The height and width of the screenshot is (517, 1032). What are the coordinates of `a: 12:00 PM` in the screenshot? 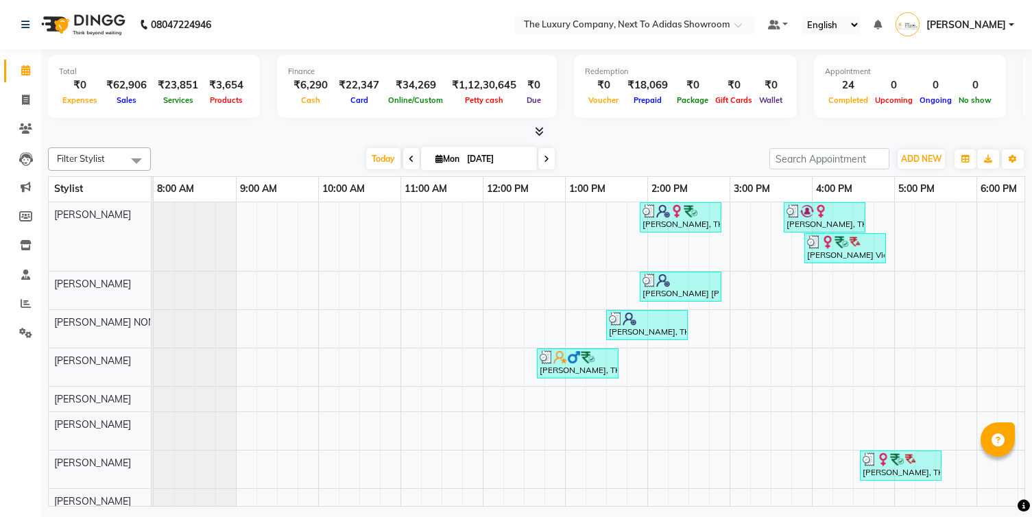 It's located at (508, 189).